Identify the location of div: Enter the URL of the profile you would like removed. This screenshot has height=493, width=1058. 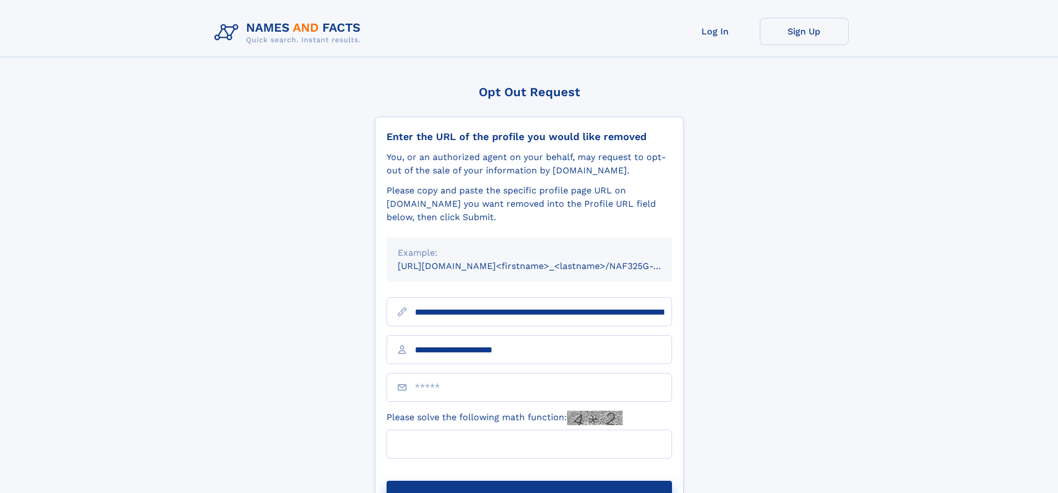
(529, 137).